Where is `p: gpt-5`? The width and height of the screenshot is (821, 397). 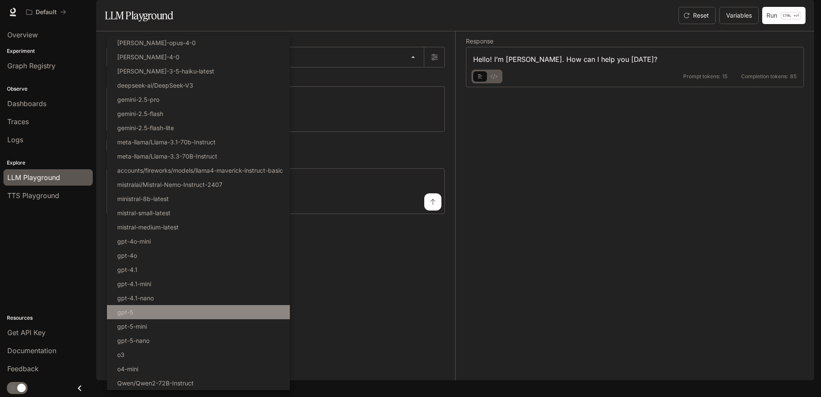 p: gpt-5 is located at coordinates (125, 312).